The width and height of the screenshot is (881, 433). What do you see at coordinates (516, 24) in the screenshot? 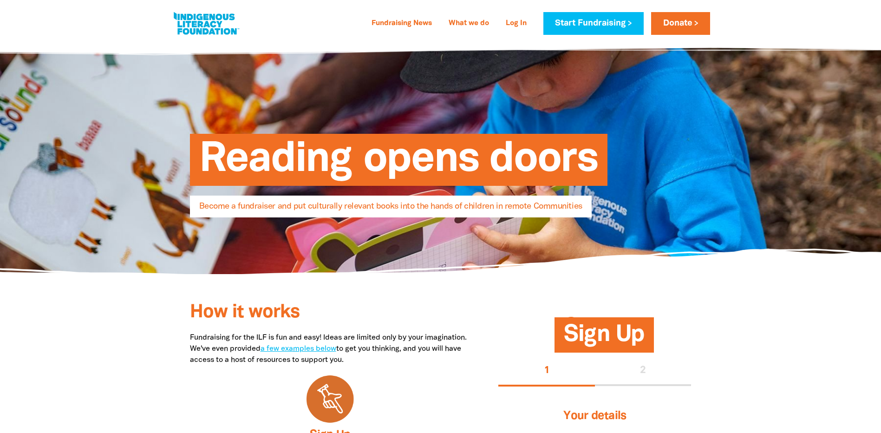
I see `a: Log In` at bounding box center [516, 24].